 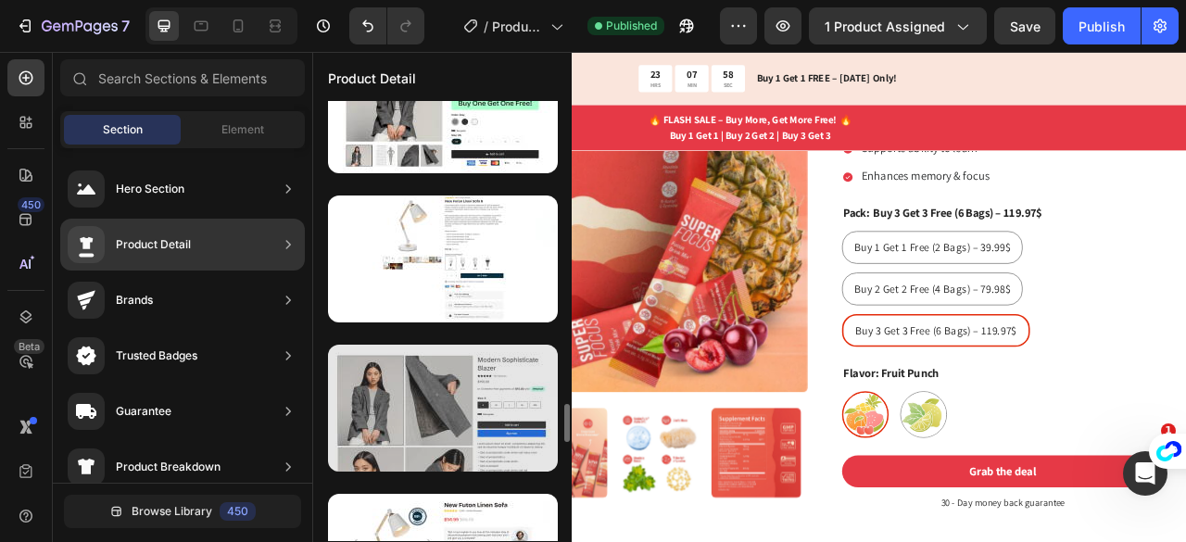 What do you see at coordinates (144, 411) in the screenshot?
I see `div: Guarantee` at bounding box center [144, 411].